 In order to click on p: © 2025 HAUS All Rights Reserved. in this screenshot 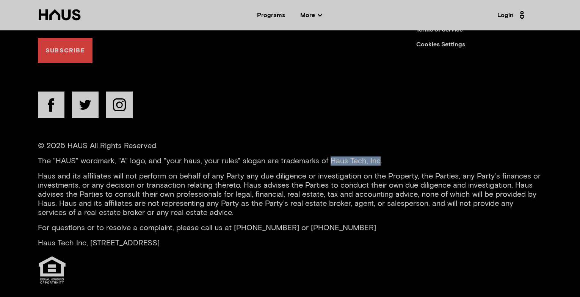, I will do `click(290, 146)`.